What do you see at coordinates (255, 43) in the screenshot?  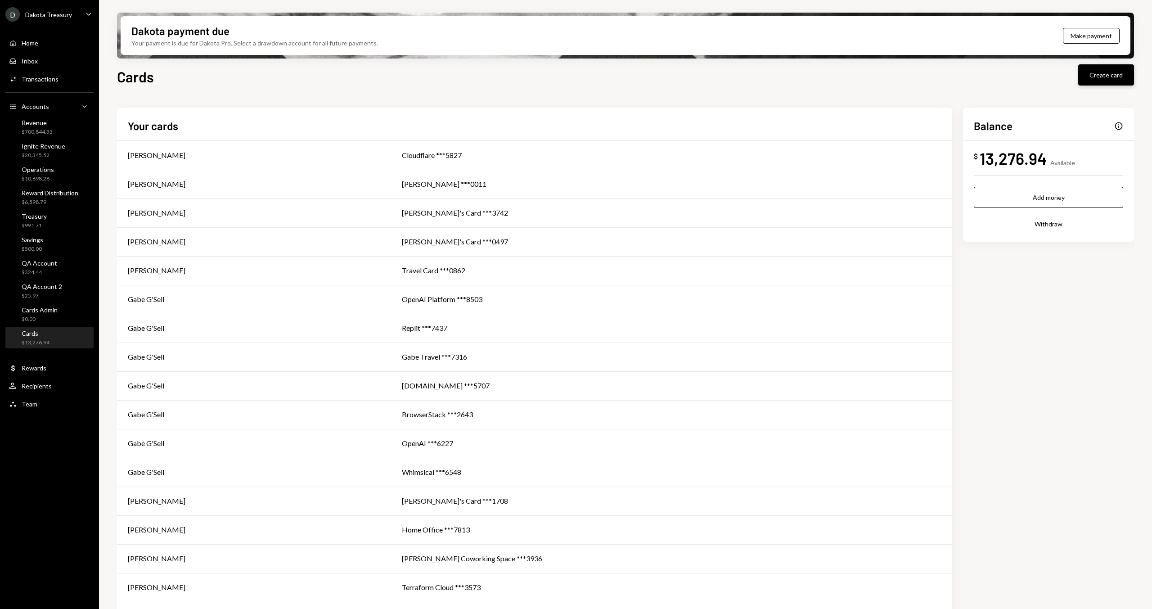 I see `div: Your payment is due for Dakota Pro. Select a drawdown account for all future payments.` at bounding box center [255, 43].